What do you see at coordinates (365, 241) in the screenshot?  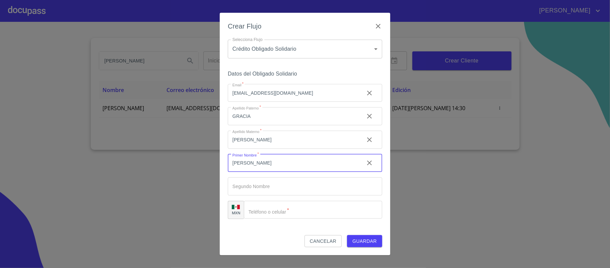 I see `button: Guardar` at bounding box center [365, 241].